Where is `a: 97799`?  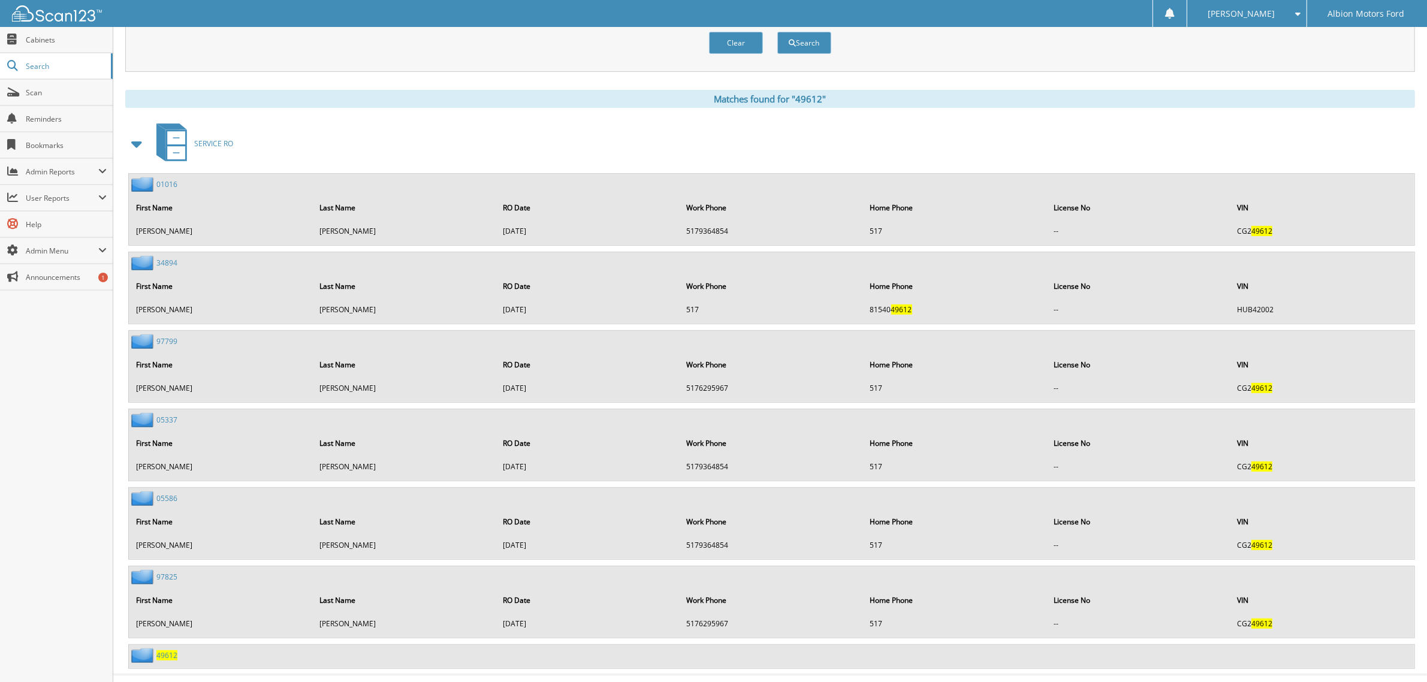
a: 97799 is located at coordinates (167, 341).